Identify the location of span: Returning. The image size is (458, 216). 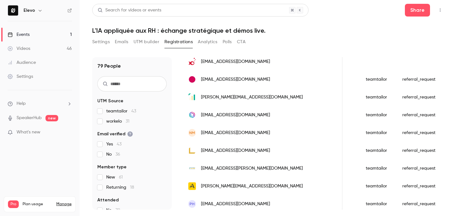
(120, 188).